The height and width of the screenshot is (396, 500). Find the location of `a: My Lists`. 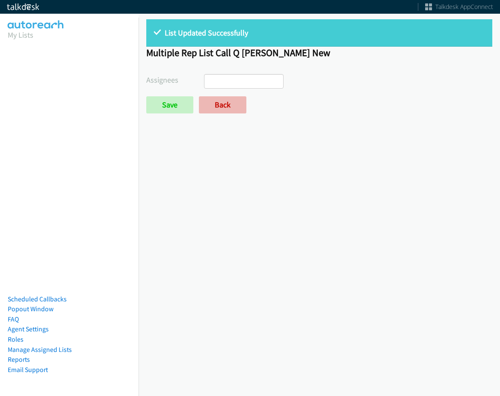

a: My Lists is located at coordinates (21, 35).